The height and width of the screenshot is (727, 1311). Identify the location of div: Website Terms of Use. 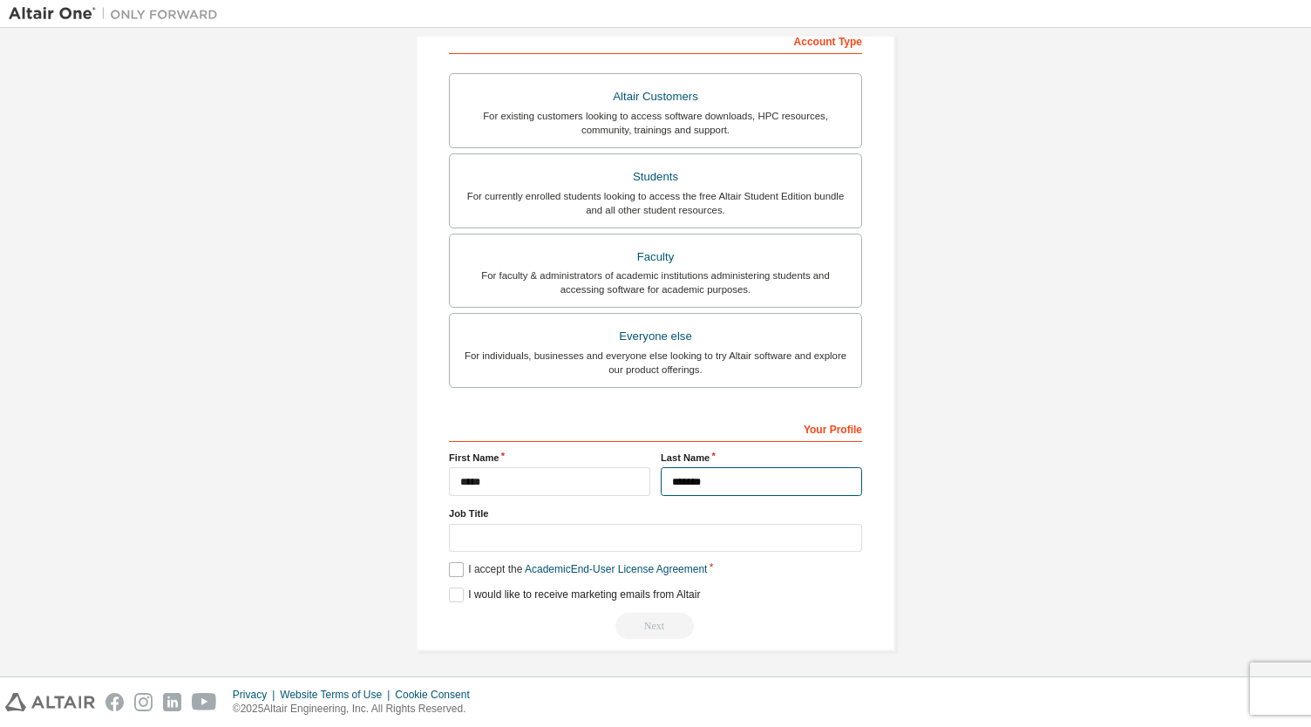
(337, 695).